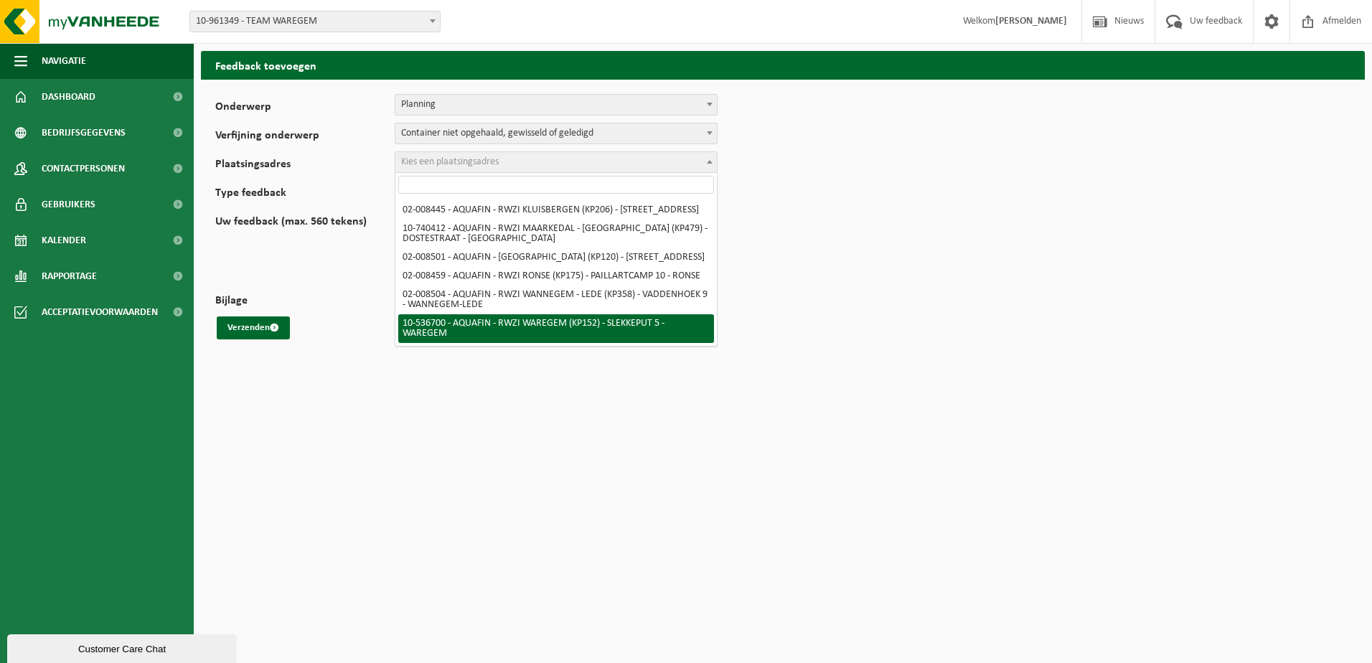 The height and width of the screenshot is (663, 1372). Describe the element at coordinates (315, 22) in the screenshot. I see `span: 10-961349 - TEAM WAREGEM` at that location.